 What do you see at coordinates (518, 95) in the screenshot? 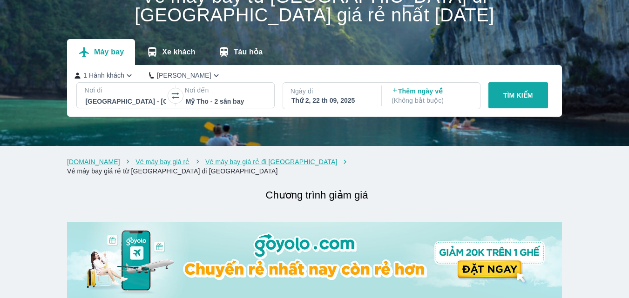
I see `p: TÌM KIẾM` at bounding box center [518, 95].